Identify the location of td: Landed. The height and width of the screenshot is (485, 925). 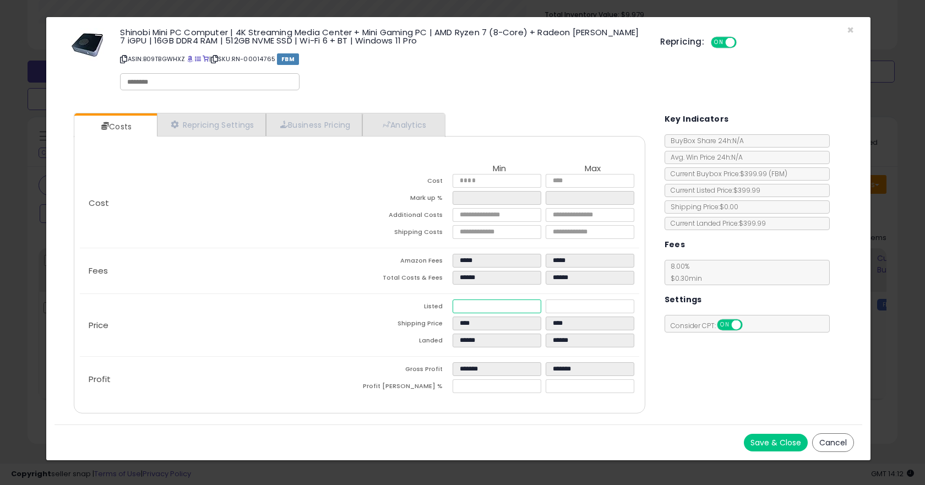
(406, 342).